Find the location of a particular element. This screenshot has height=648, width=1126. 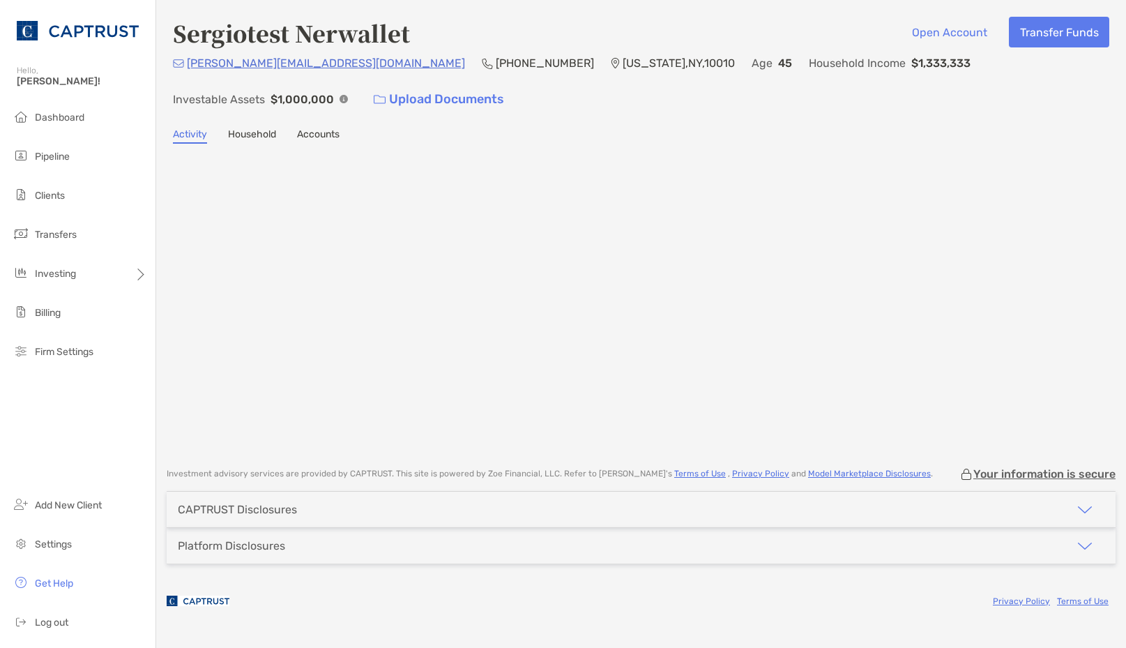

p: Investment advisory services are provided by CAPTRUST . This site is powered by Zoe Financial, LL... is located at coordinates (550, 473).